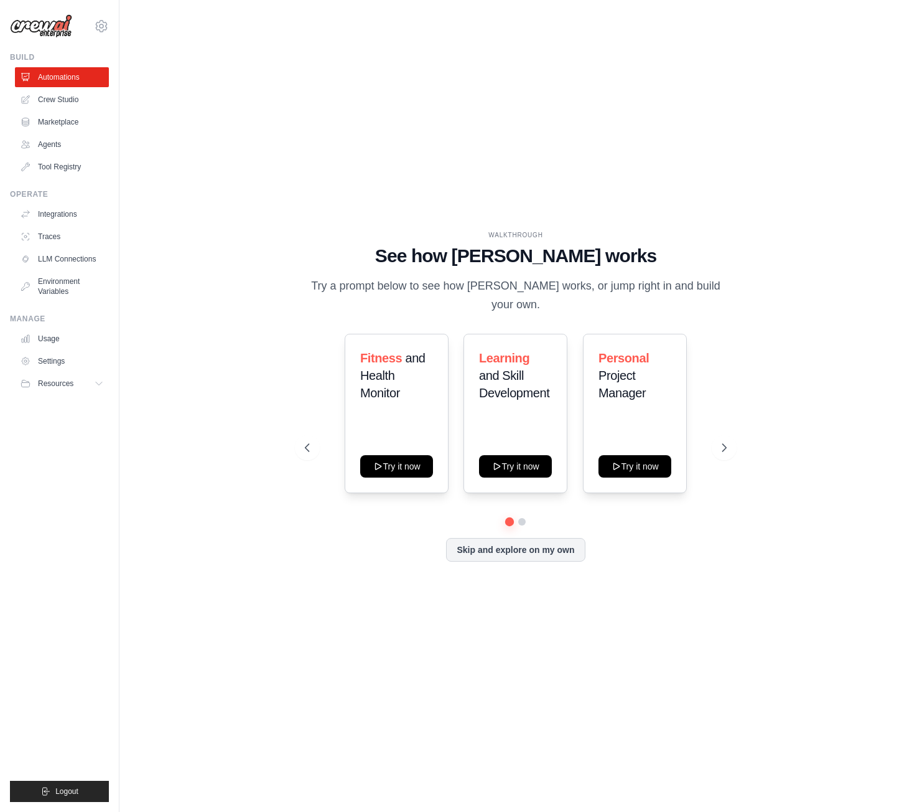  Describe the element at coordinates (622, 384) in the screenshot. I see `span: Project Manager` at that location.